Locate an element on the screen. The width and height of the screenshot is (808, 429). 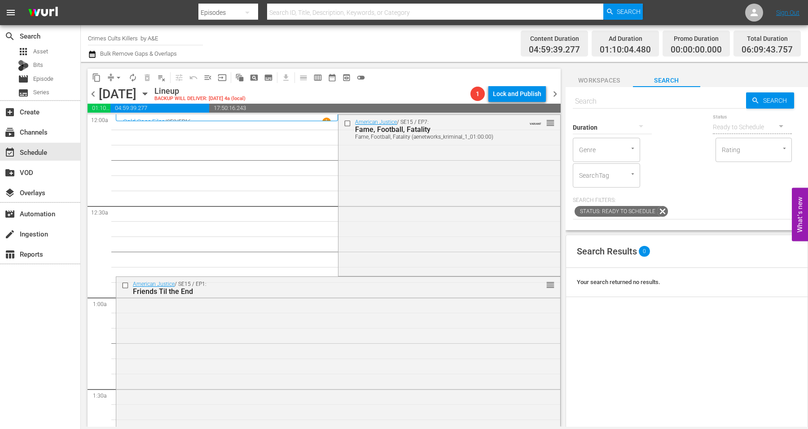
span: VARIANT is located at coordinates (536, 122).